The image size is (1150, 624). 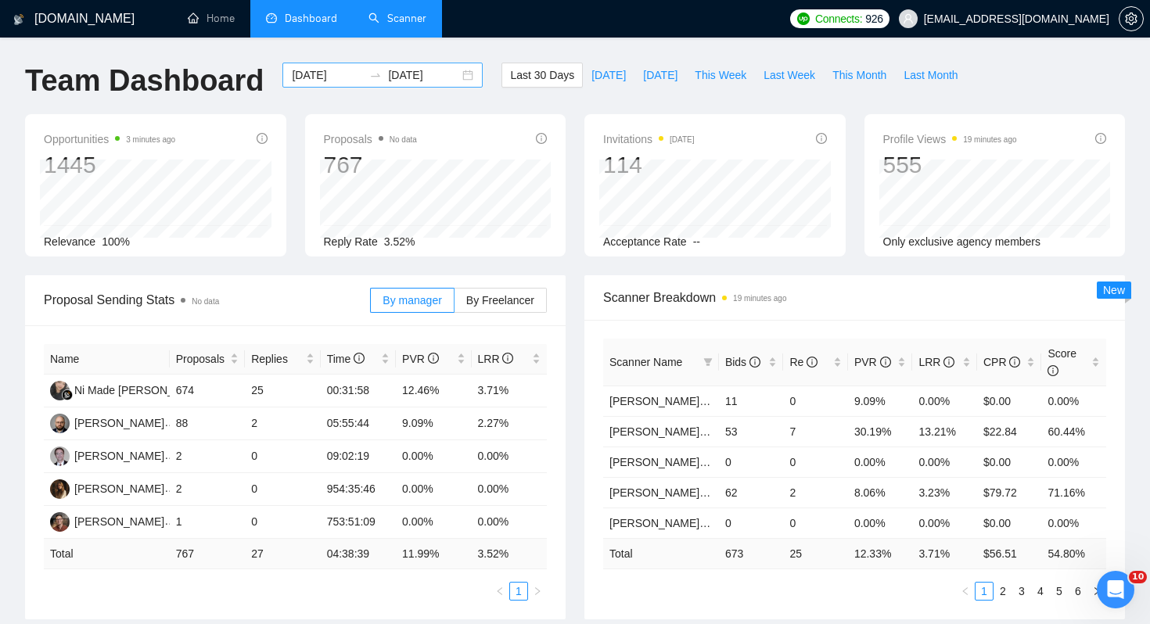 I want to click on span: 100%, so click(x=116, y=242).